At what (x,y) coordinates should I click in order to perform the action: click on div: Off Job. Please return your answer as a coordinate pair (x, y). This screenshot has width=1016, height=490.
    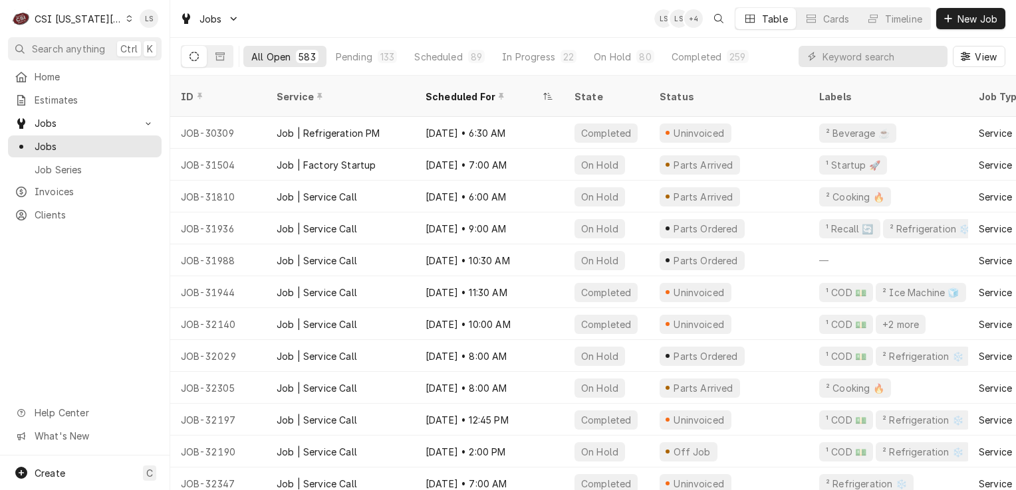
    Looking at the image, I should click on (691, 452).